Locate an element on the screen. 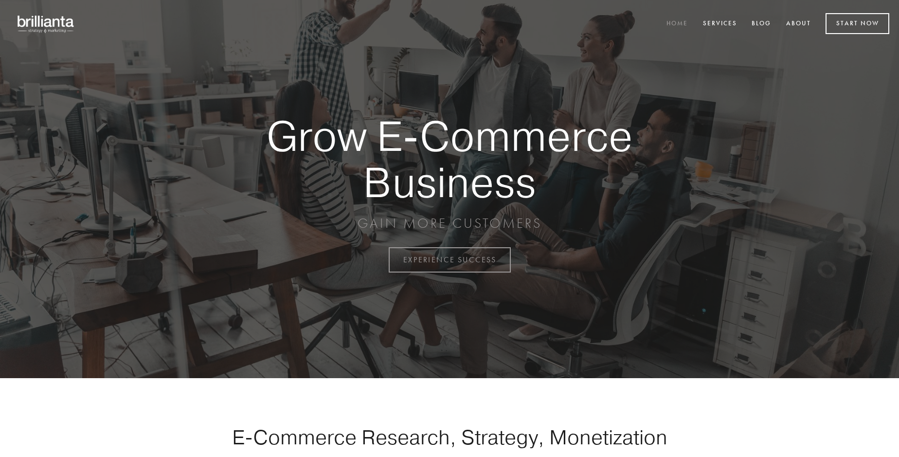  strong: Grow E-Commerce Business is located at coordinates (450, 159).